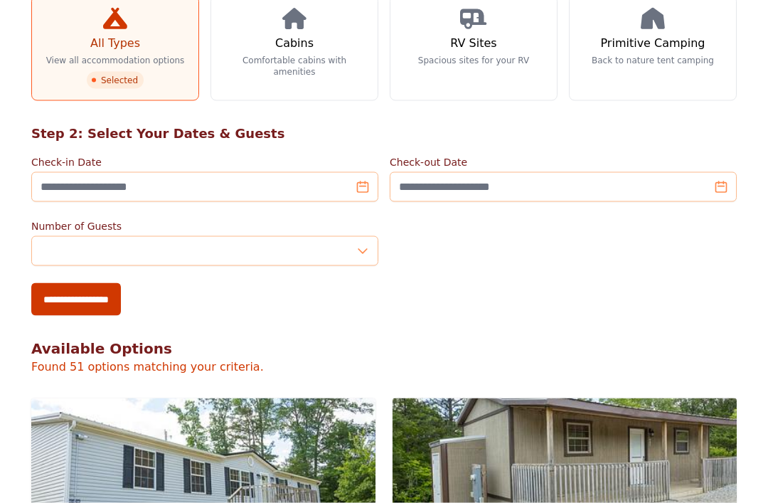 The width and height of the screenshot is (768, 503). What do you see at coordinates (384, 349) in the screenshot?
I see `h2: Available Options` at bounding box center [384, 349].